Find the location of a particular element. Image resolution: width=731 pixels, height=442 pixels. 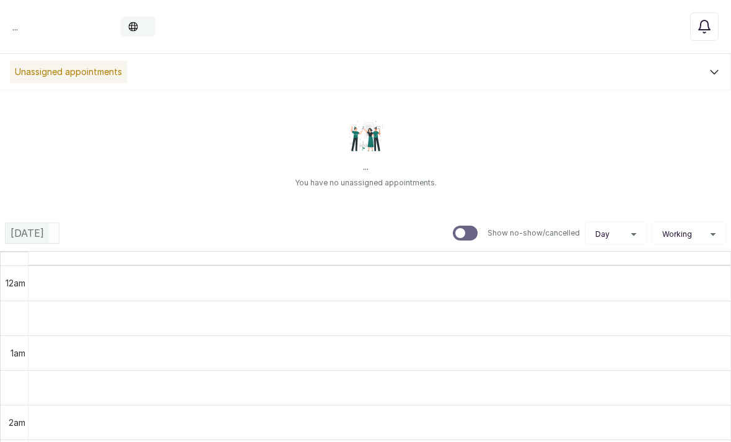

p: You have no unassigned appointments. is located at coordinates (365, 183).